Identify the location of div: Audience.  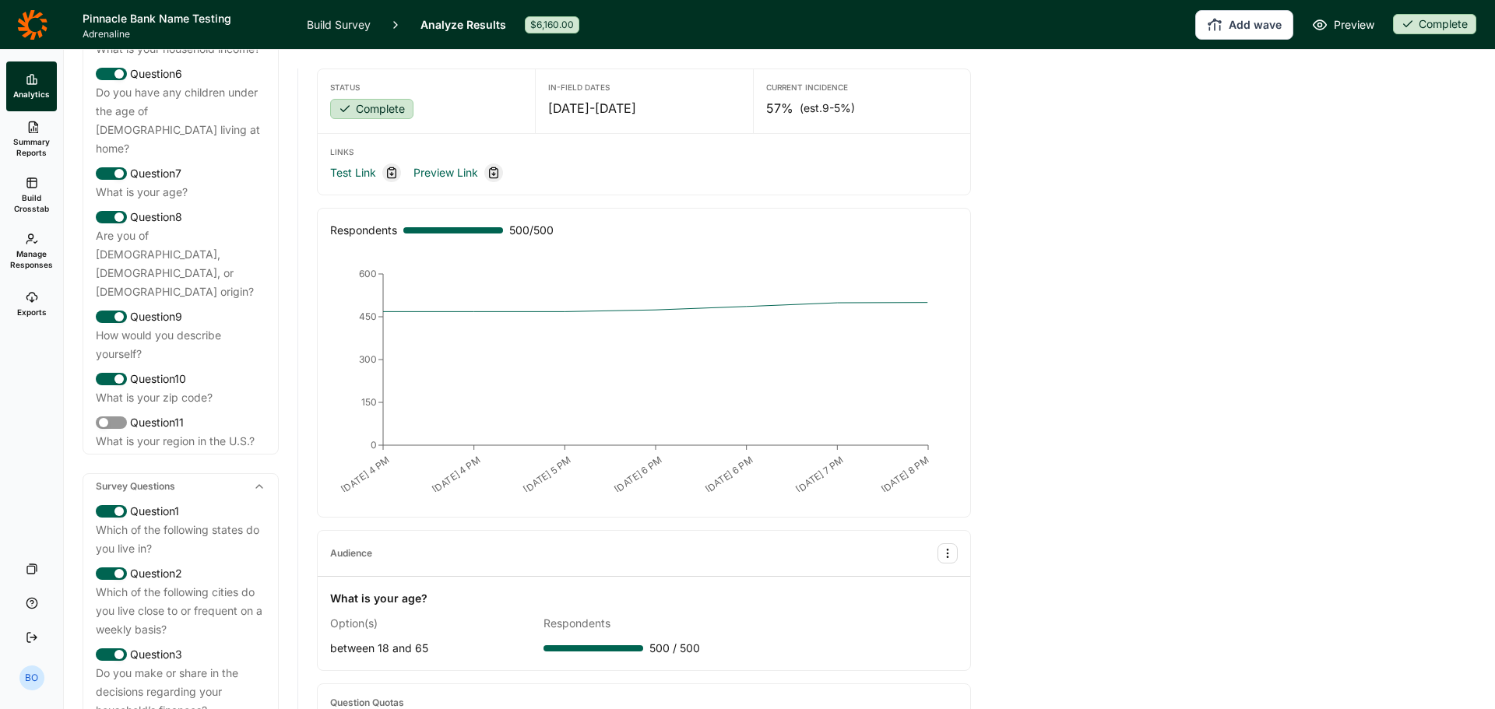
(351, 554).